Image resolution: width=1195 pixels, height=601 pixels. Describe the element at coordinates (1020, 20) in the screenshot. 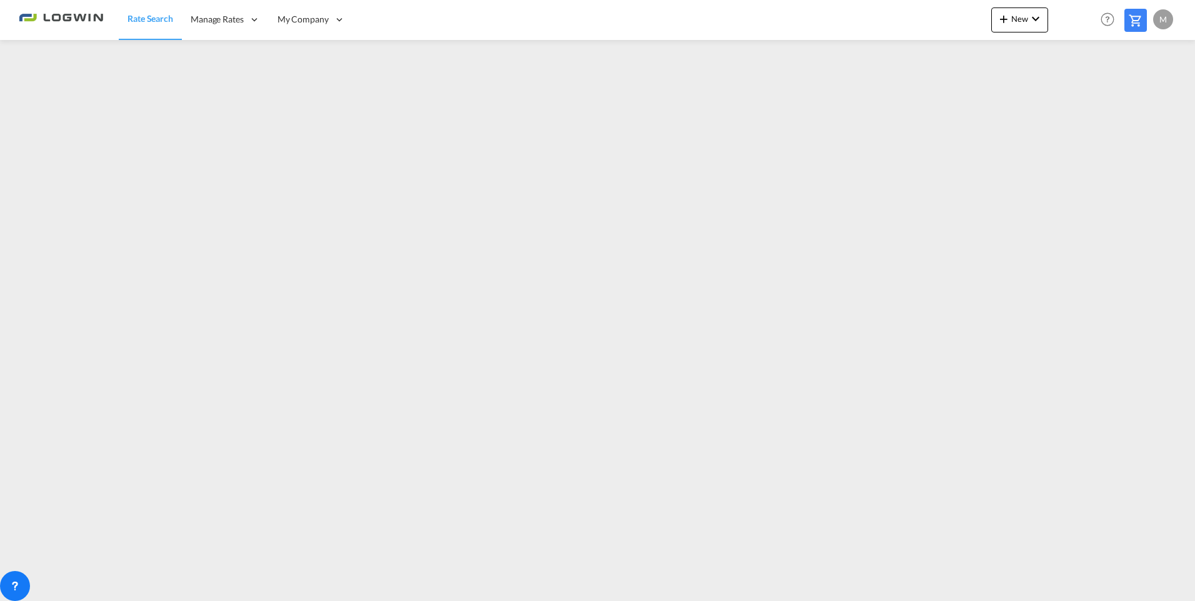

I see `button: icon-plus 400-fgNewicon-chevron-down` at that location.